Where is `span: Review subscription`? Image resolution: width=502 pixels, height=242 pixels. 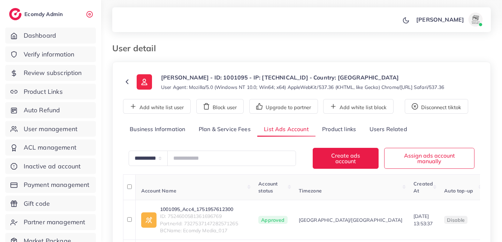 span: Review subscription is located at coordinates (53, 73).